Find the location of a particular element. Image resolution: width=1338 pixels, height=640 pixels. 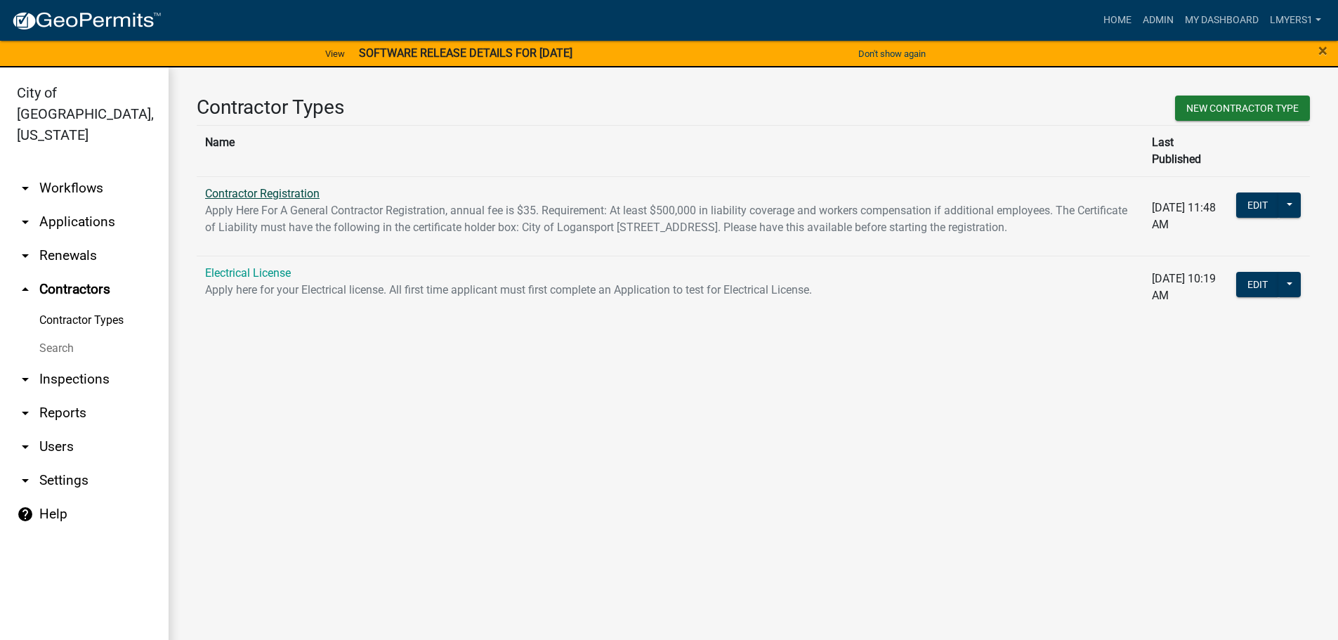

th: Last Published is located at coordinates (1185, 150).